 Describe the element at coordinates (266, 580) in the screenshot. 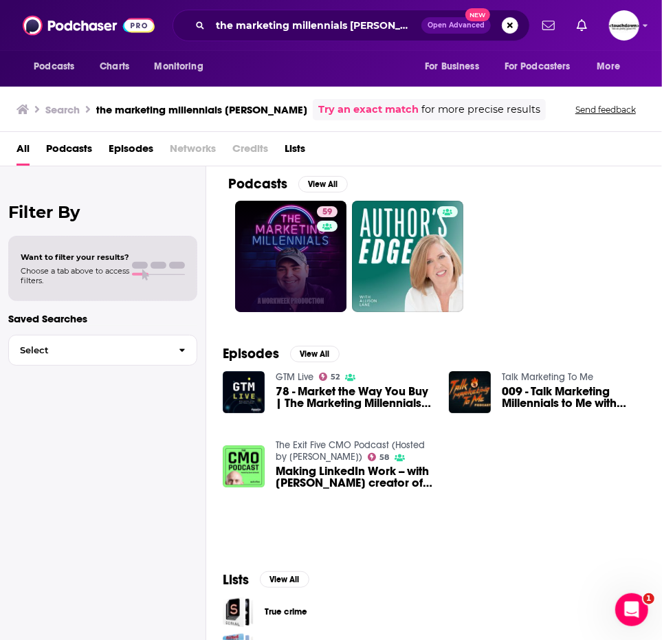

I see `a: ListsView All` at that location.